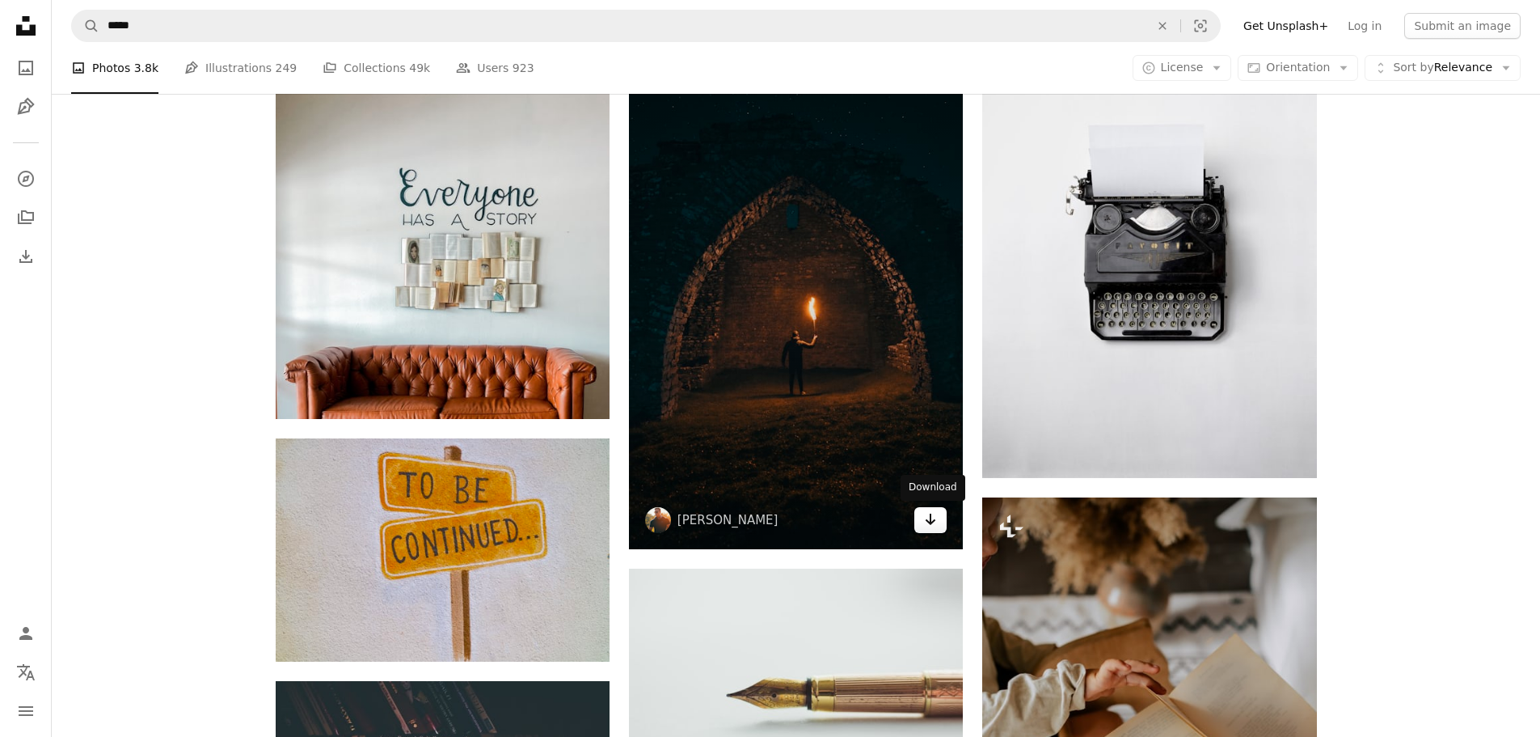 This screenshot has width=1540, height=737. I want to click on button: Sort byRelevance, so click(1443, 68).